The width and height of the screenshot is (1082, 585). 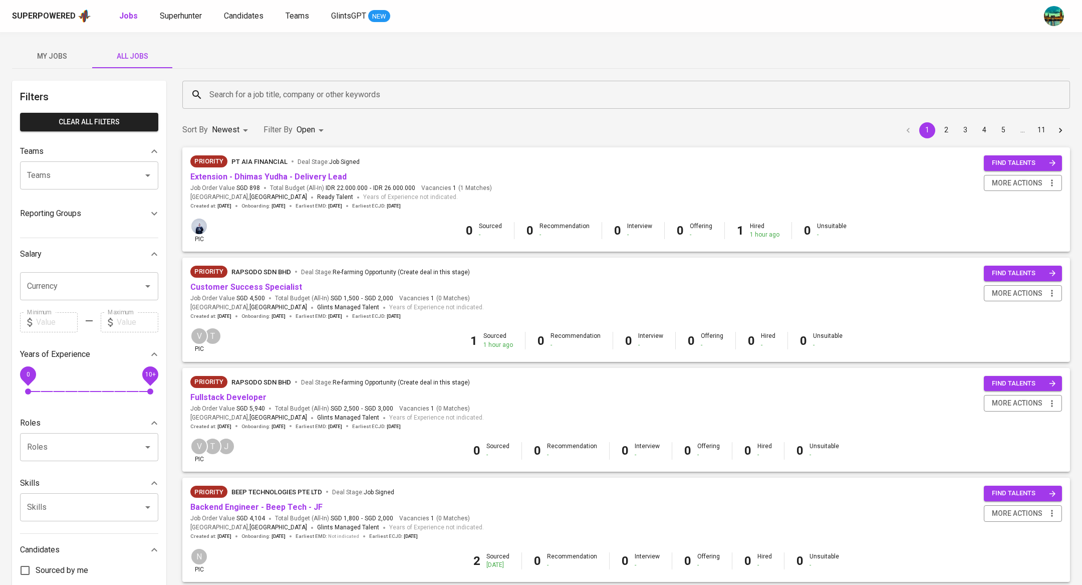 I want to click on span: Vacancies ( 1 Matches ), so click(x=456, y=188).